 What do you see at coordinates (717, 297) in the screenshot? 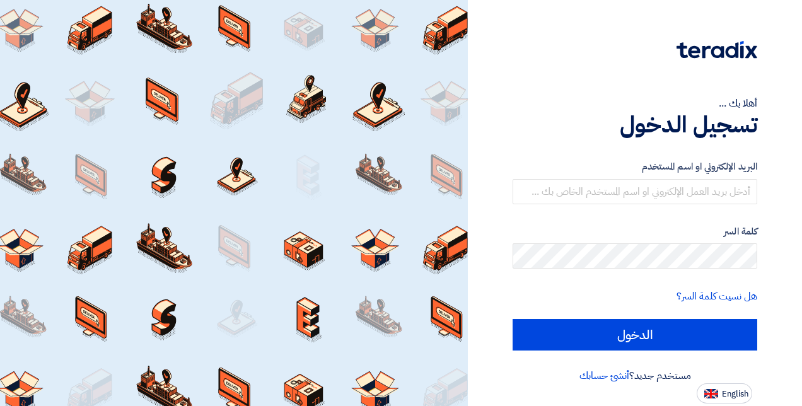
I see `a: هل نسيت كلمة السر؟` at bounding box center [717, 297].